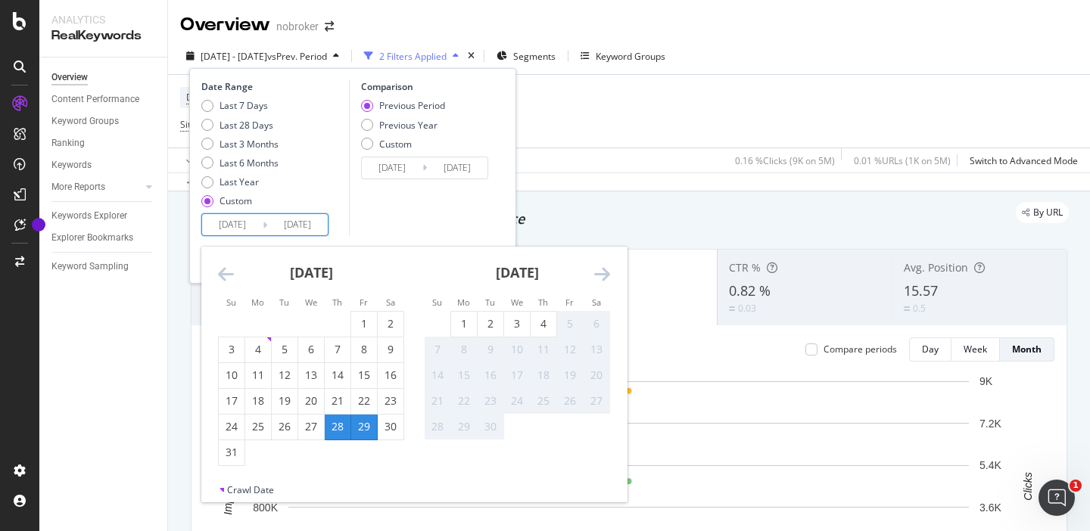 The image size is (1090, 531). Describe the element at coordinates (464, 401) in the screenshot. I see `td: Not available. Monday, September 22, 2025` at that location.